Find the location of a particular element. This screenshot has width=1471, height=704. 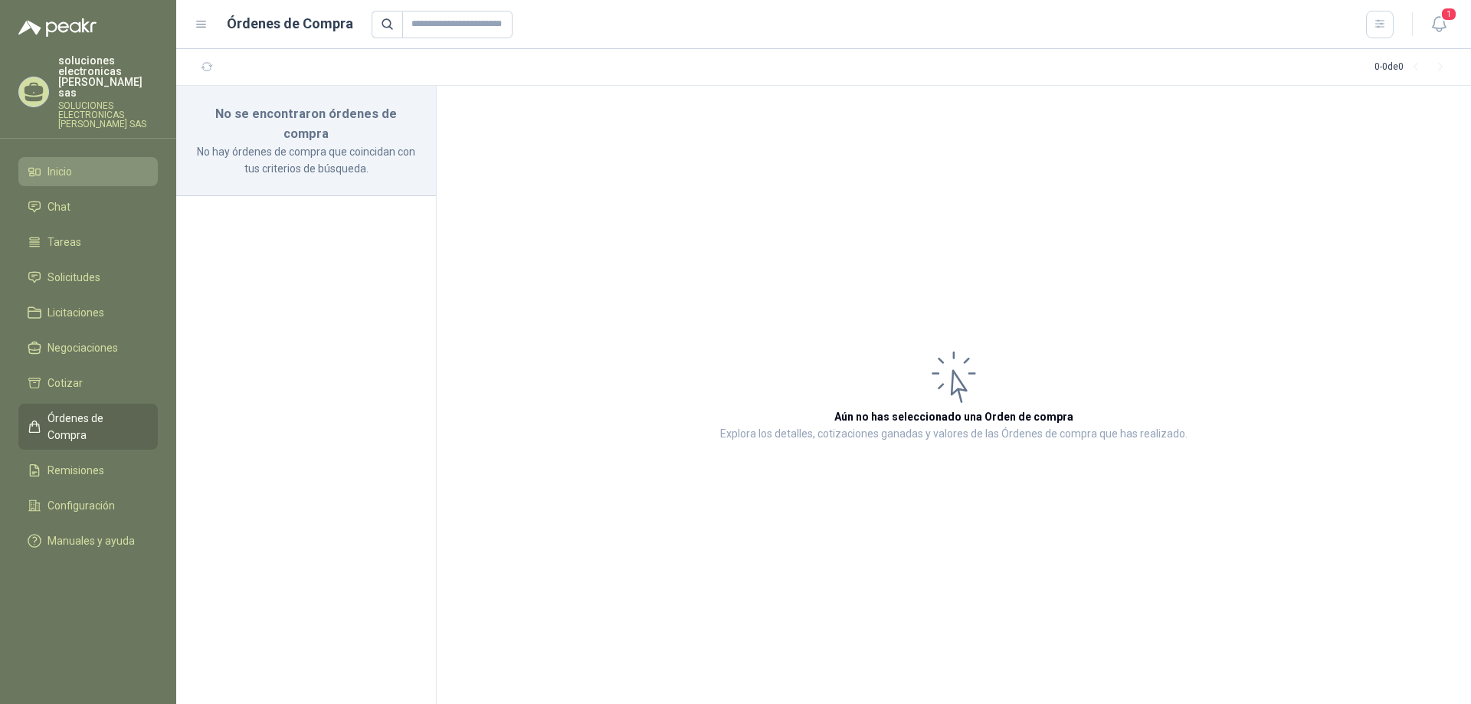

a: Licitaciones is located at coordinates (88, 313).